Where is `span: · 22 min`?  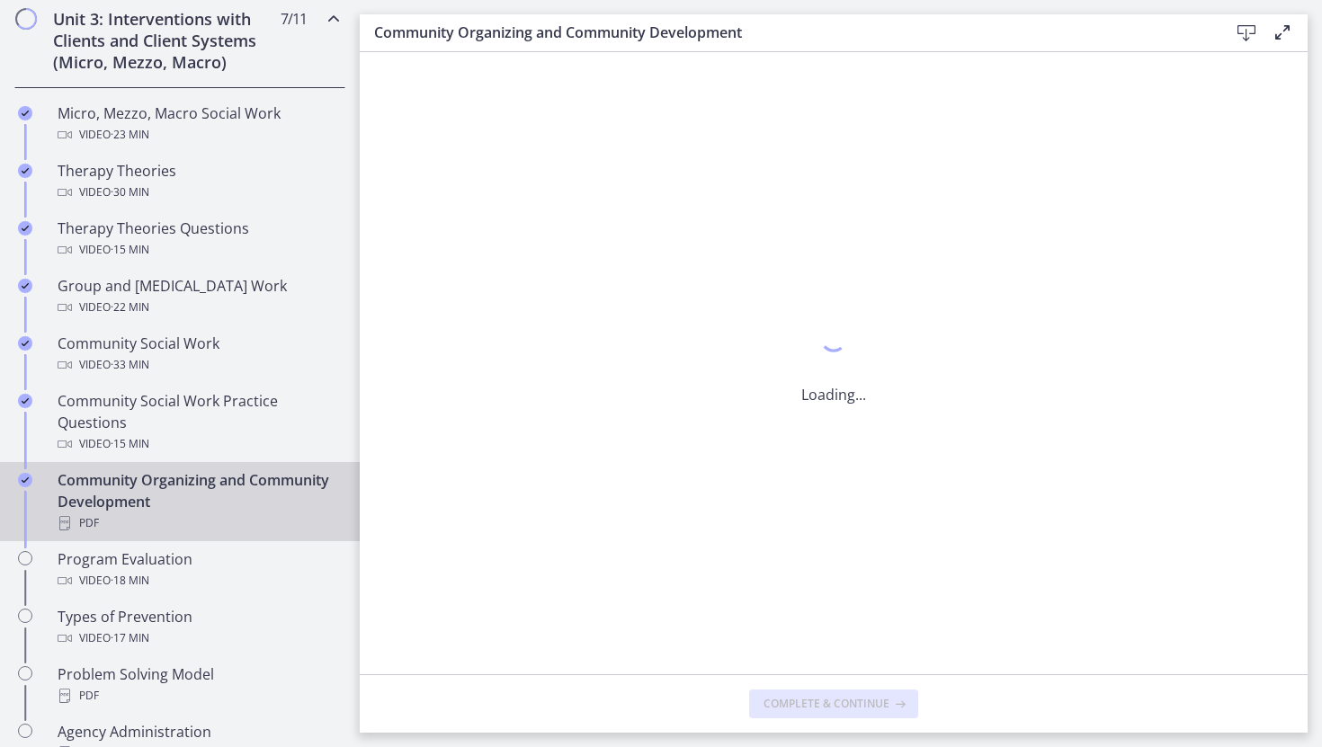
span: · 22 min is located at coordinates (129, 308).